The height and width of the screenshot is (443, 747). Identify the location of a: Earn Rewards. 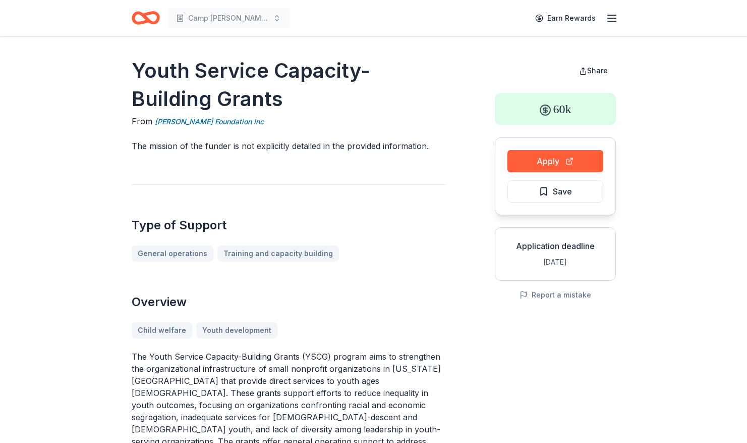
(566, 18).